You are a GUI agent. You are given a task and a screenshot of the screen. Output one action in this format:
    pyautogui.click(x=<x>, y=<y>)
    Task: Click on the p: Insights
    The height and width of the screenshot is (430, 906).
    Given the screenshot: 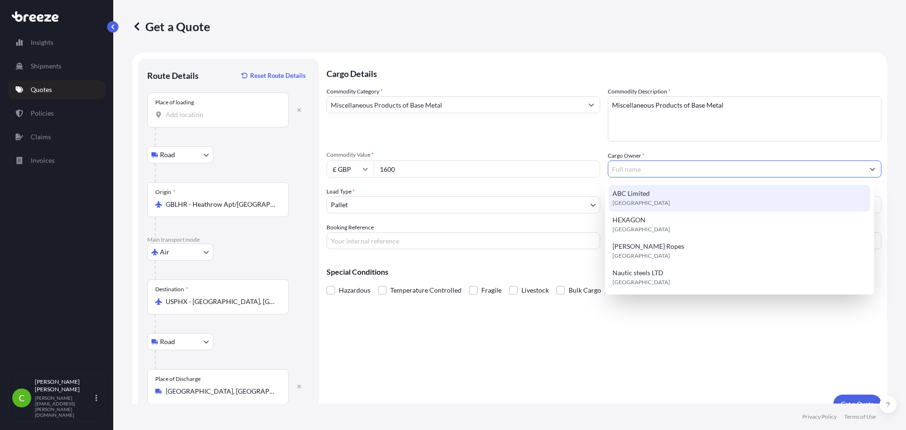 What is the action you would take?
    pyautogui.click(x=42, y=42)
    